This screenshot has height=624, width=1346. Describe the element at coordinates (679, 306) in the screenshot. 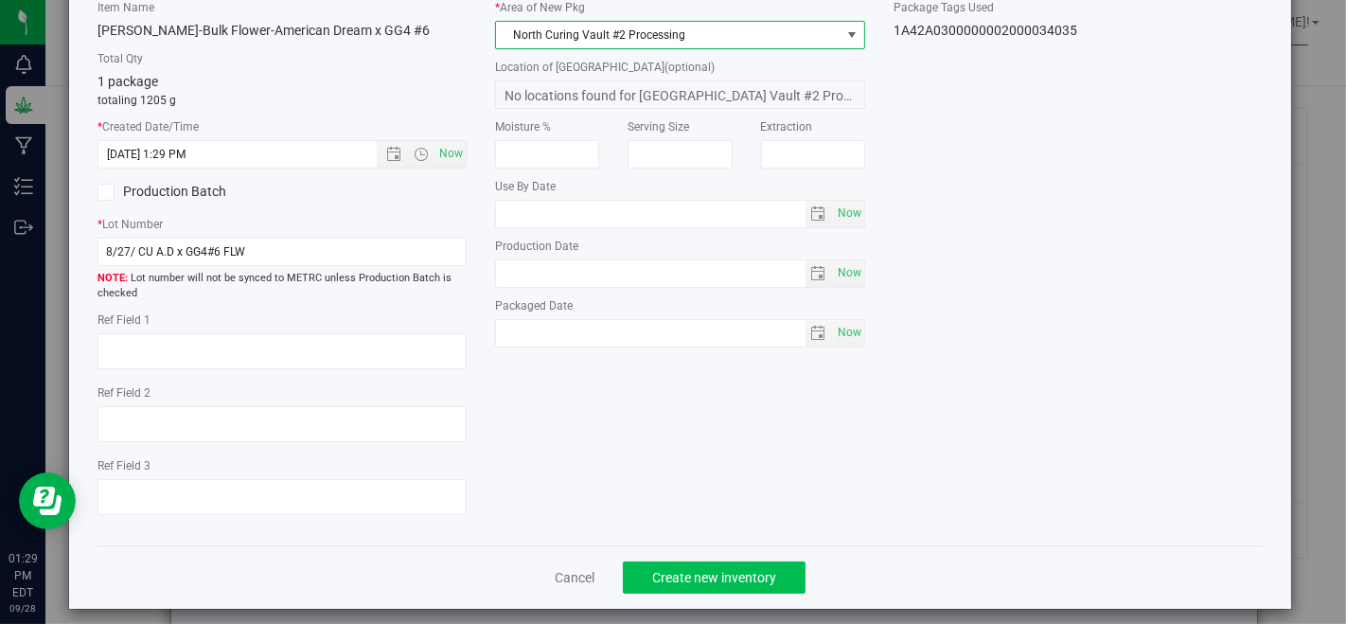

I see `label: Packaged Date` at that location.